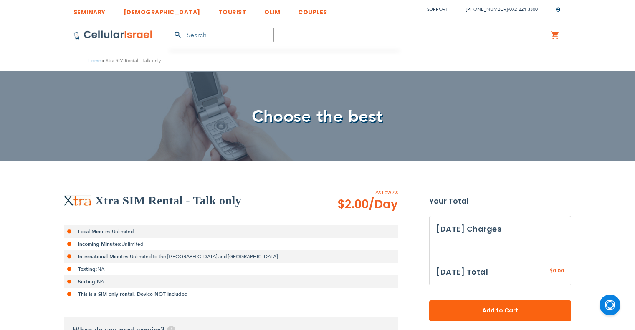  I want to click on button: Add to Cart, so click(500, 311).